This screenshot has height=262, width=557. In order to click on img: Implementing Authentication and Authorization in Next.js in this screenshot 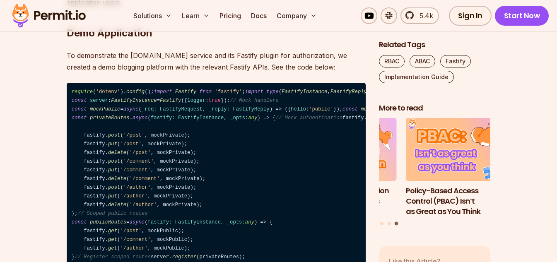, I will do `click(341, 150)`.